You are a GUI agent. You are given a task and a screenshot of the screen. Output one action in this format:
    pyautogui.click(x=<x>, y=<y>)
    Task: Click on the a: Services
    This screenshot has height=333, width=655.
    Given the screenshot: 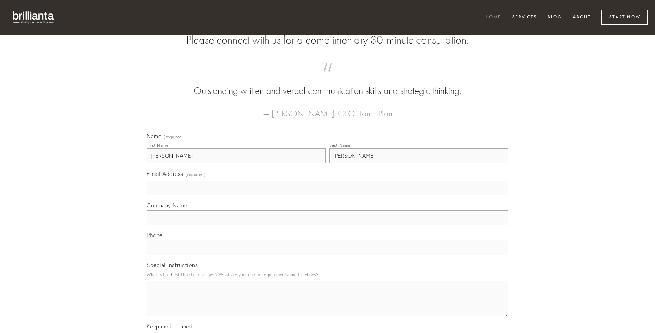 What is the action you would take?
    pyautogui.click(x=525, y=17)
    